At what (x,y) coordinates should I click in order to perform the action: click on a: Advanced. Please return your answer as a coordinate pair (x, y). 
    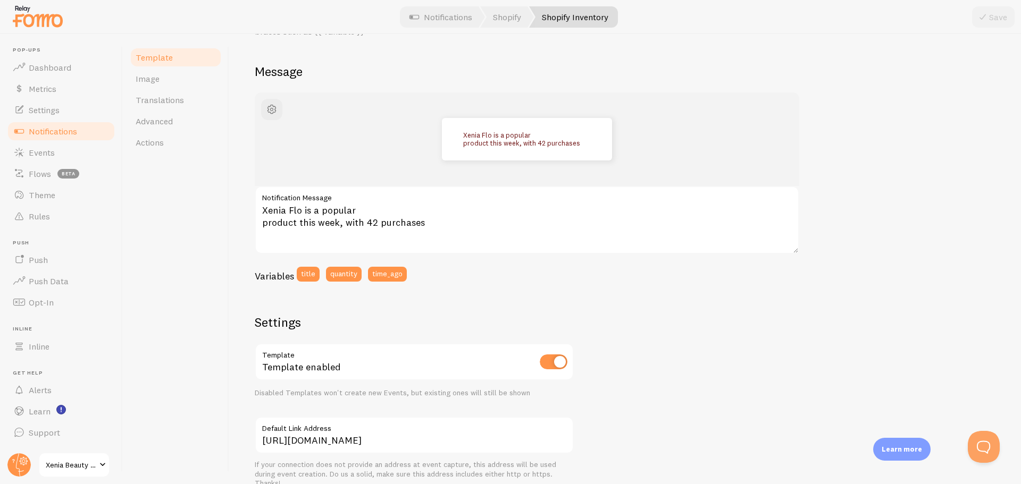
    Looking at the image, I should click on (175, 121).